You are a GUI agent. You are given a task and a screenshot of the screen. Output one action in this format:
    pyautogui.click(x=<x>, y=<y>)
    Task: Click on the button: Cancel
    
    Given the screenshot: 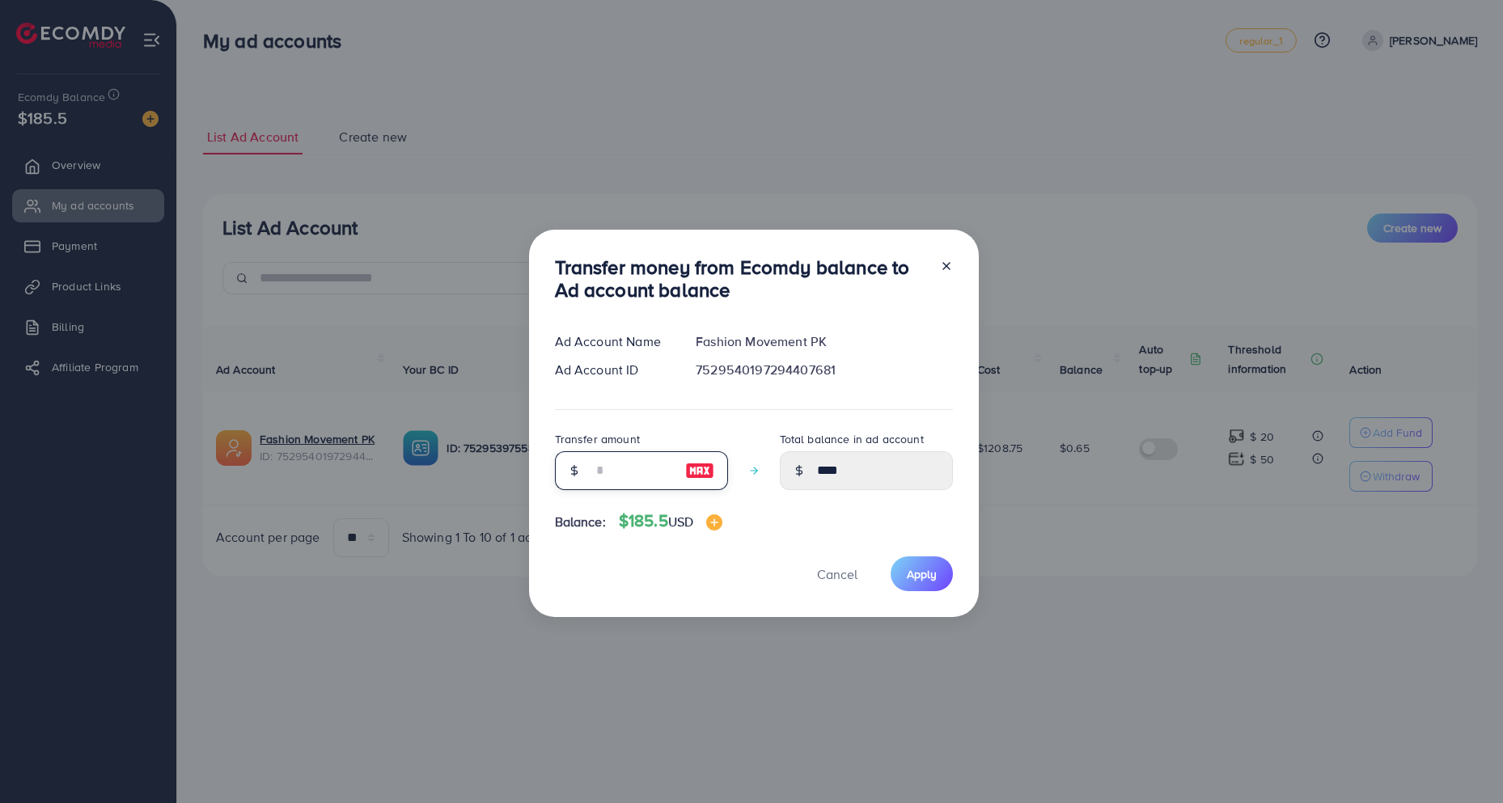 What is the action you would take?
    pyautogui.click(x=837, y=574)
    